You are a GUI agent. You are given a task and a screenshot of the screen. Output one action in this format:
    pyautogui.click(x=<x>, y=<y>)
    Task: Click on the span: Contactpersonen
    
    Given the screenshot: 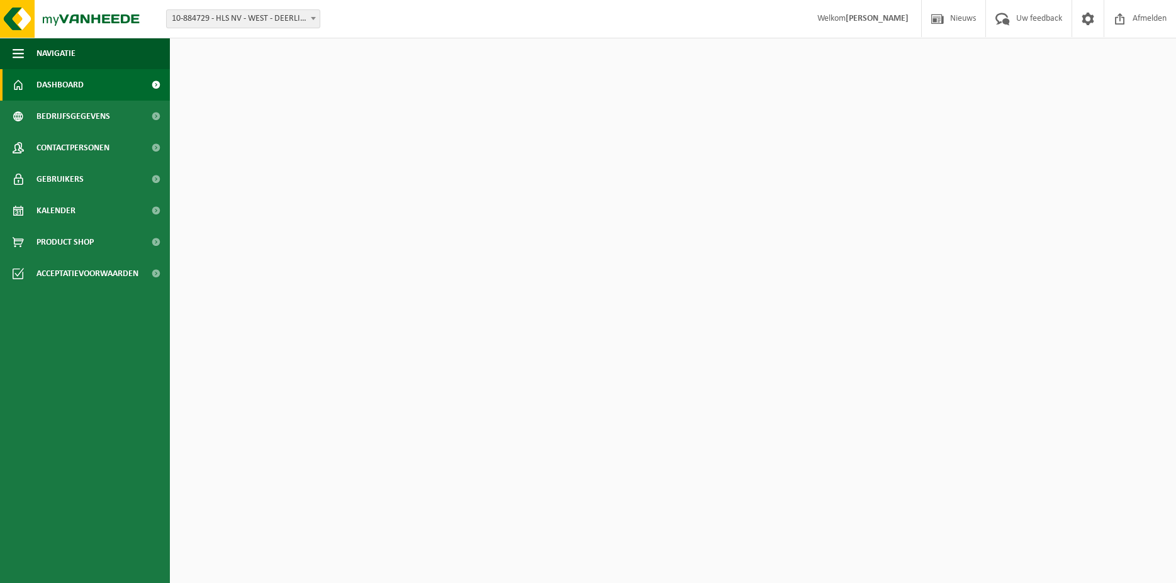 What is the action you would take?
    pyautogui.click(x=73, y=148)
    